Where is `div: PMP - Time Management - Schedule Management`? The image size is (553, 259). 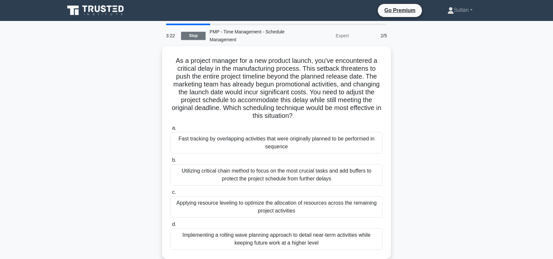 div: PMP - Time Management - Schedule Management is located at coordinates (250, 36).